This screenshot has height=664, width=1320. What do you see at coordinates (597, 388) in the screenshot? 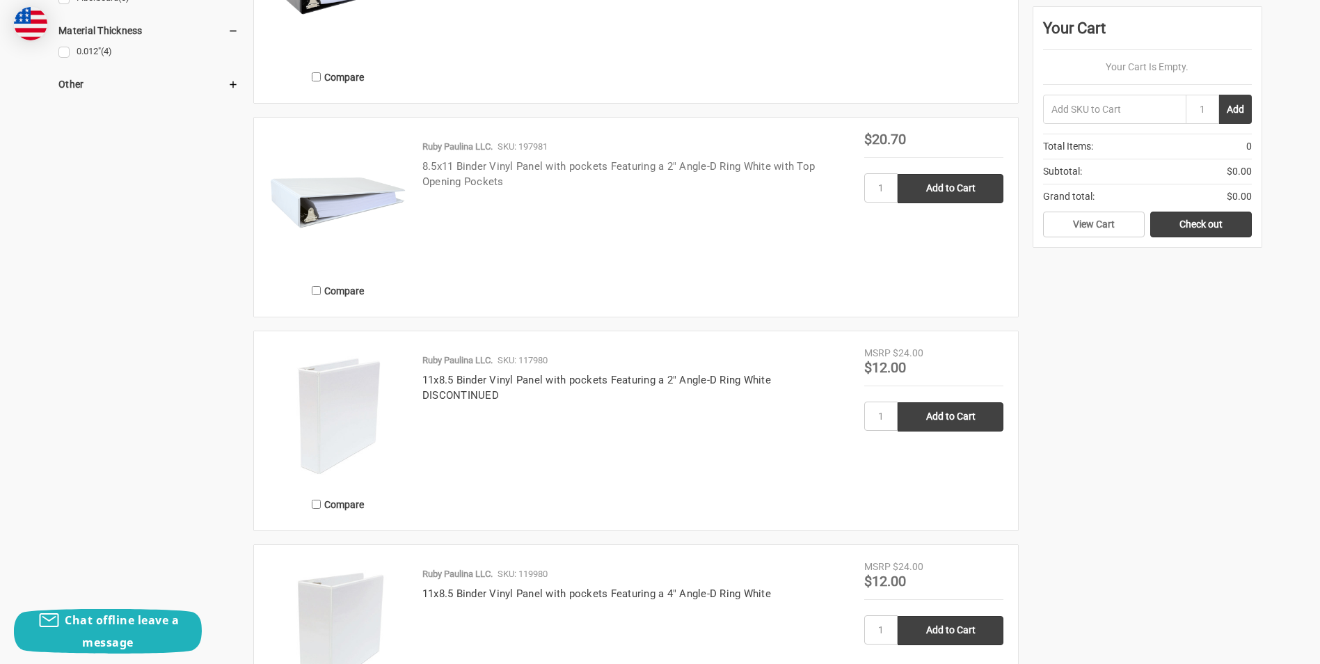
I see `a: 11x8.5 Binder Vinyl Panel with pockets Featuring a 2" Angle-D Ring White DISCONTINUED` at bounding box center [597, 388].